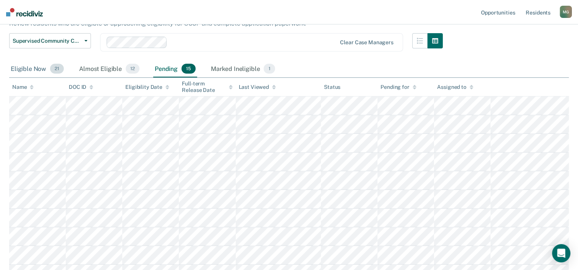  Describe the element at coordinates (455, 87) in the screenshot. I see `div: Assigned to` at that location.